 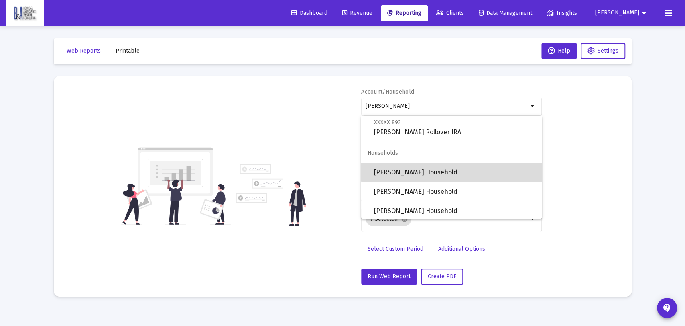 I want to click on a: Revenue, so click(x=357, y=13).